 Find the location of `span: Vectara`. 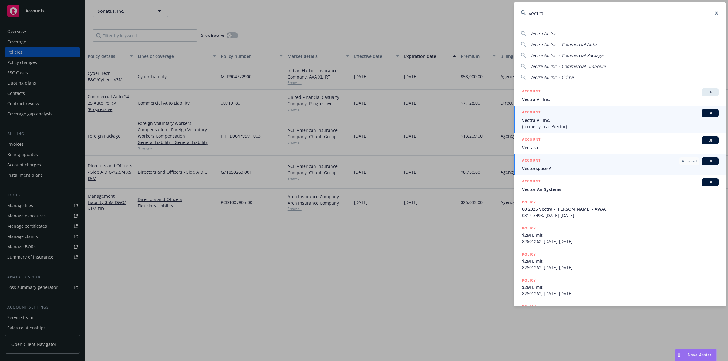

span: Vectara is located at coordinates (620, 147).